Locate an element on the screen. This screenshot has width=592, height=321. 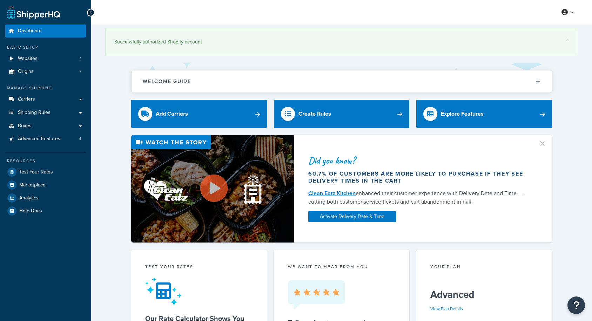
a: View Plan Details is located at coordinates (447, 309).